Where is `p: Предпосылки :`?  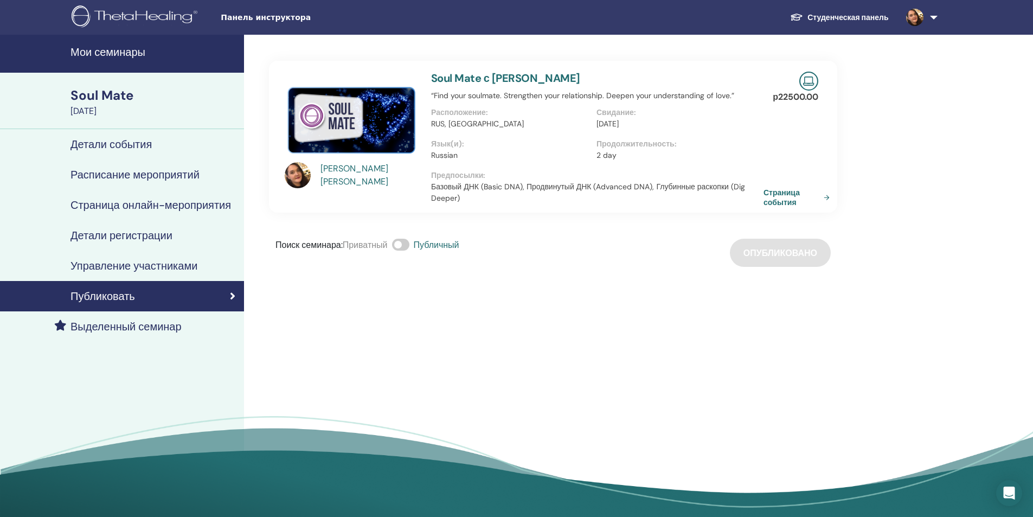 p: Предпосылки : is located at coordinates (597, 175).